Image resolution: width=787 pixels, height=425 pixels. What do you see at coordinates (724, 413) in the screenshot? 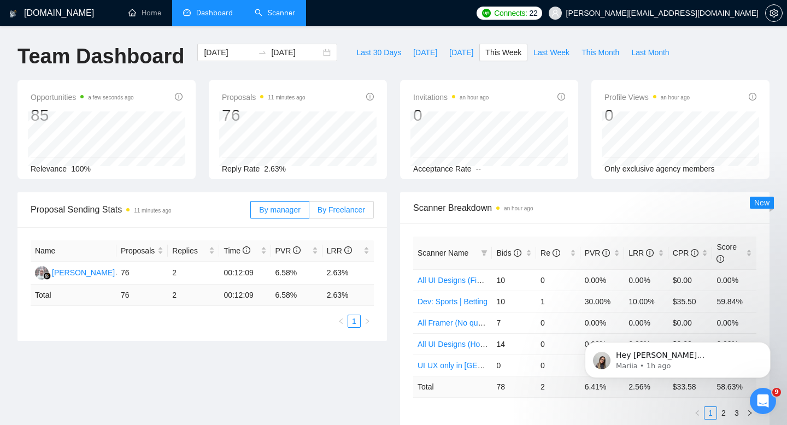
I see `li: 2` at bounding box center [724, 413].